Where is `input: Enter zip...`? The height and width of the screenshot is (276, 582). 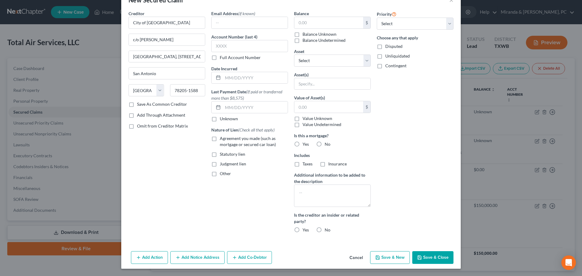
input: Enter zip... is located at coordinates (188, 90).